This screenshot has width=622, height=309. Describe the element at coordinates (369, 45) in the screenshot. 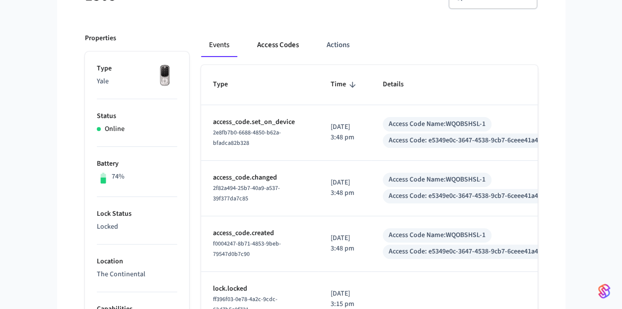

I see `div: ant example` at that location.